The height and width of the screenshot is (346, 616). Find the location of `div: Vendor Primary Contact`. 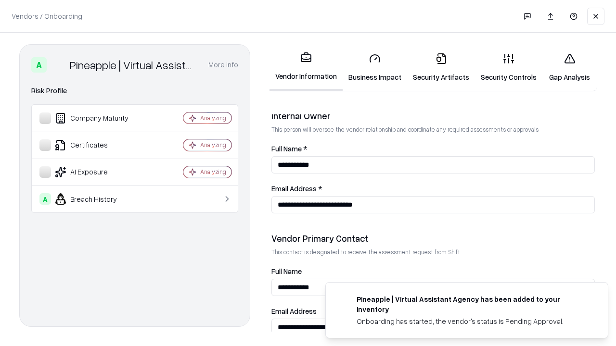

div: Vendor Primary Contact is located at coordinates (433, 239).